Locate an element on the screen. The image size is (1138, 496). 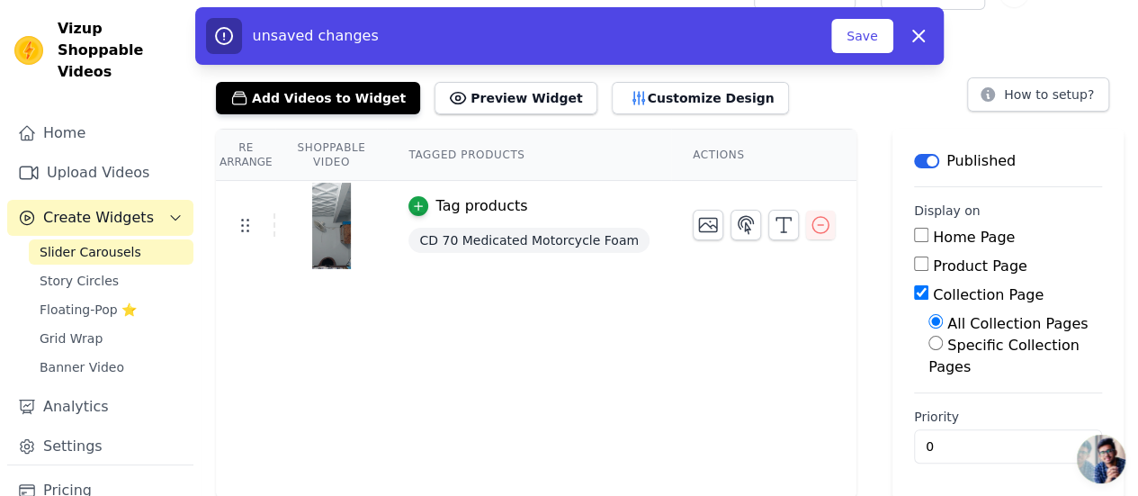
th: Shoppable Video is located at coordinates (331, 155).